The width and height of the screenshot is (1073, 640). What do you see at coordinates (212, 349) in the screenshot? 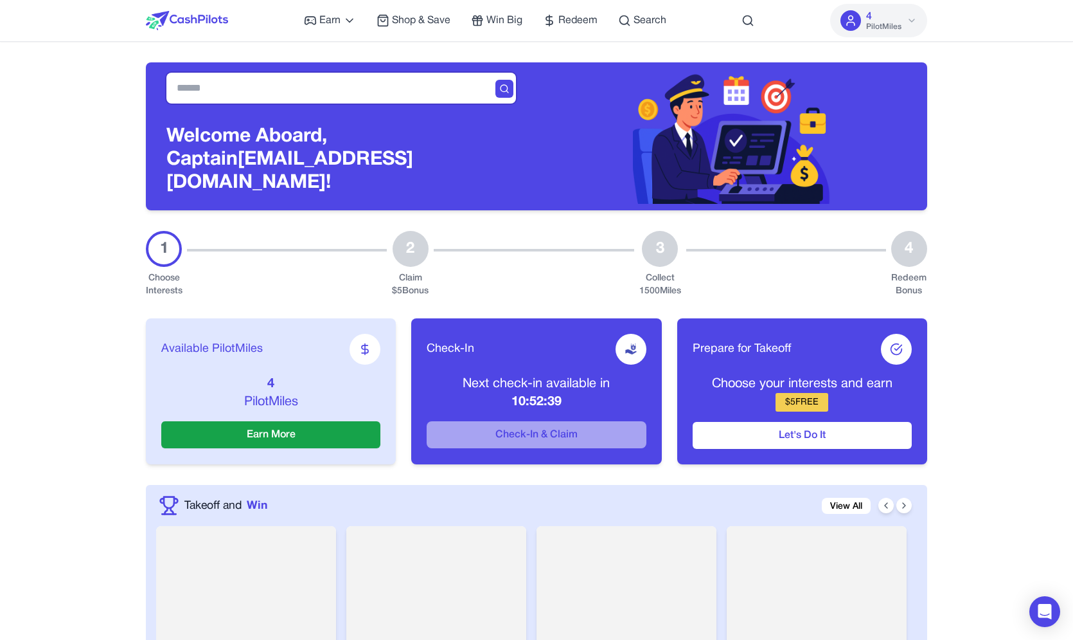
I see `span: Available PilotMiles` at bounding box center [212, 349].